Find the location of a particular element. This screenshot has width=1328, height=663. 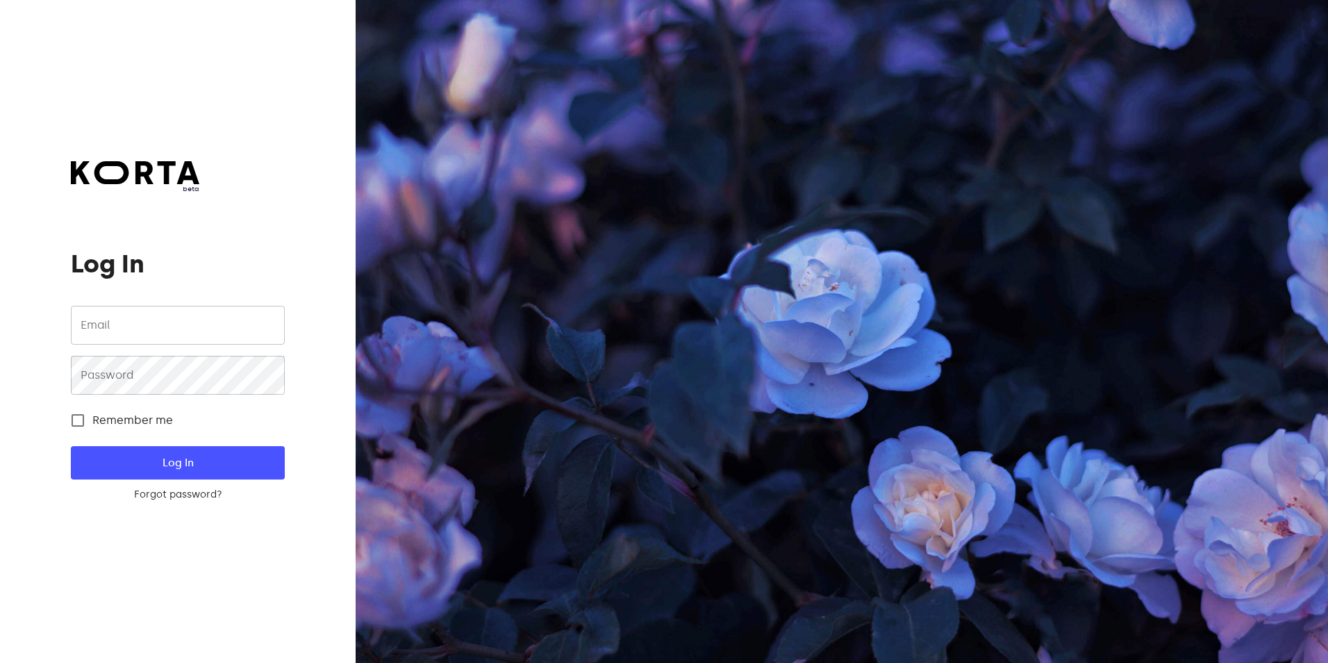

img: Korta is located at coordinates (135, 172).